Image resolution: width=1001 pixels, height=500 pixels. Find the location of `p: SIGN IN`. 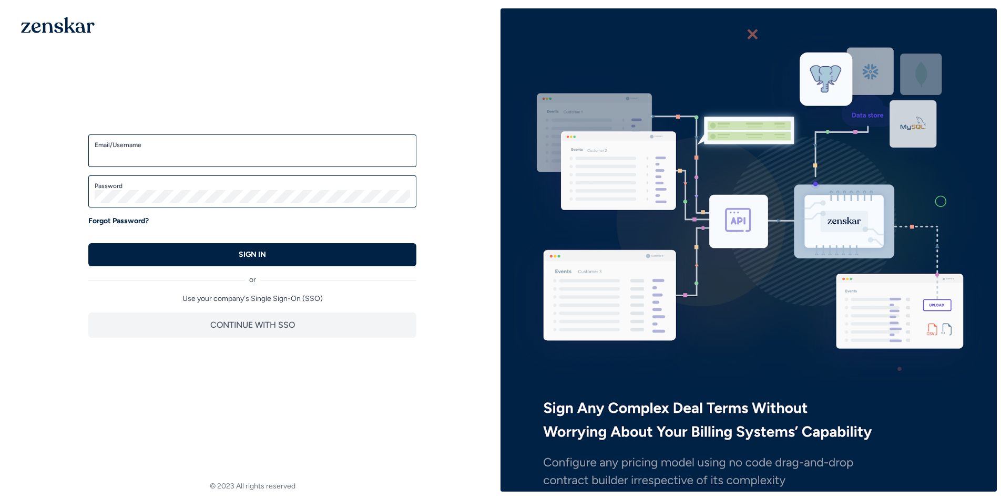

p: SIGN IN is located at coordinates (252, 255).